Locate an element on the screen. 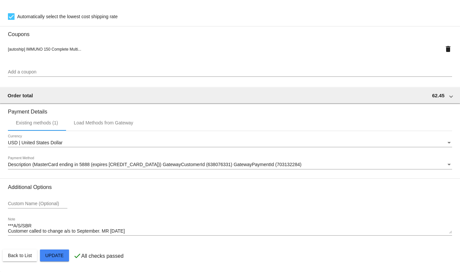 Image resolution: width=460 pixels, height=272 pixels. span: Automatically select the lowest cost shipping rate is located at coordinates (67, 17).